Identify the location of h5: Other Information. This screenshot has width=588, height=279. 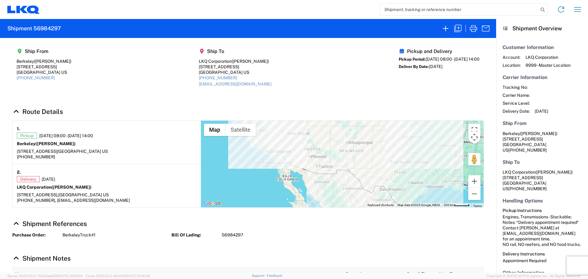
(542, 273).